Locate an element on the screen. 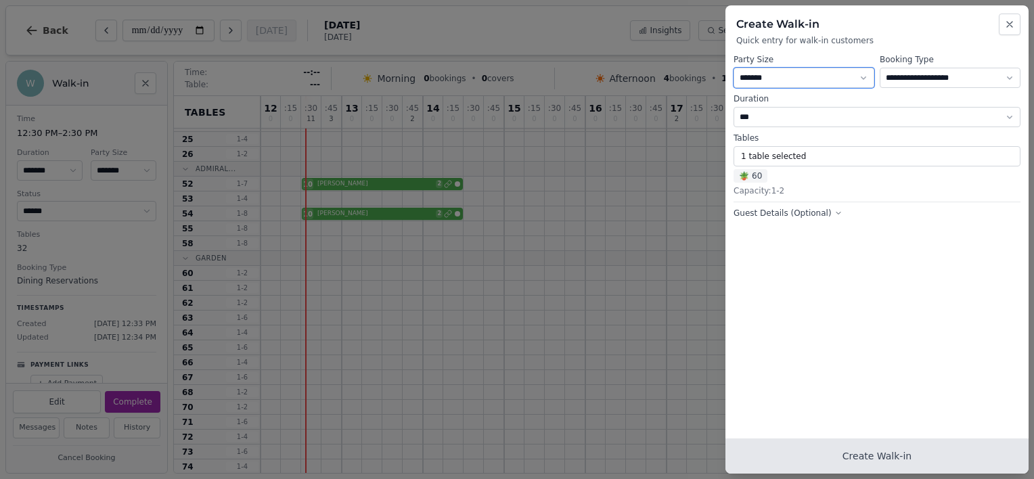 The height and width of the screenshot is (479, 1034). h2: Create Walk-in is located at coordinates (877, 24).